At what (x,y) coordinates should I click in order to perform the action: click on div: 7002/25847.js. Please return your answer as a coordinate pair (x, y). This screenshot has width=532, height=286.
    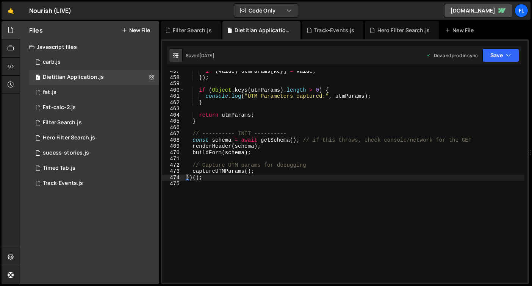
    Looking at the image, I should click on (94, 168).